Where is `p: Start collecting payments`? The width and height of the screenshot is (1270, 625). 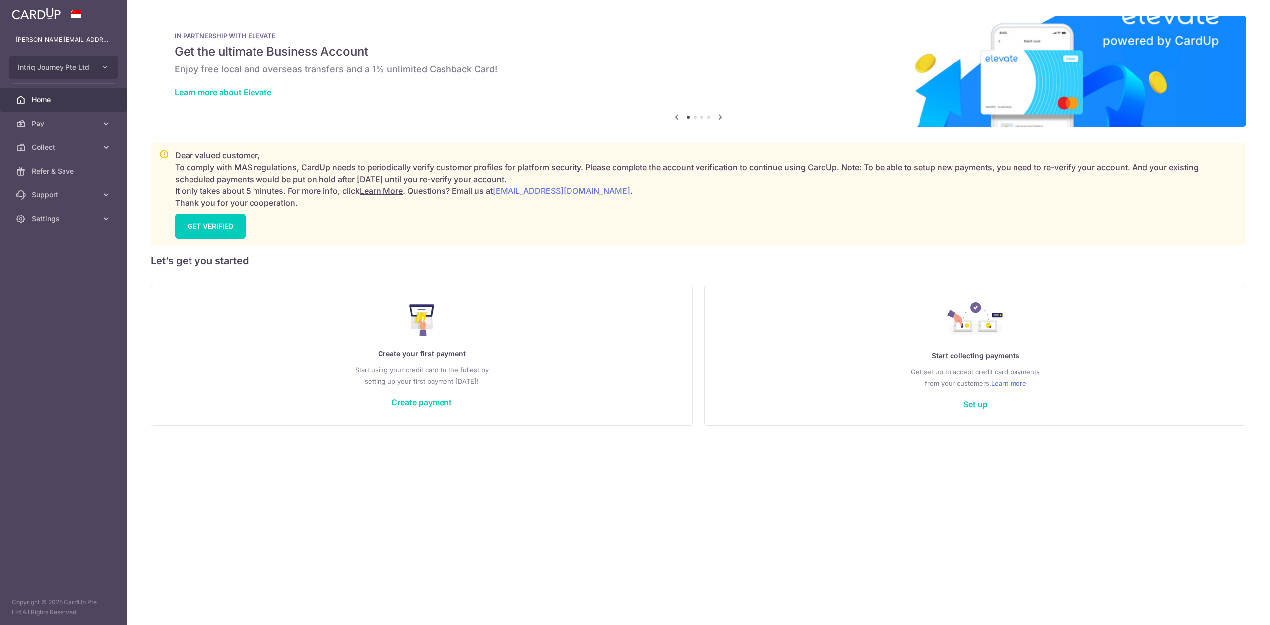 p: Start collecting payments is located at coordinates (975, 356).